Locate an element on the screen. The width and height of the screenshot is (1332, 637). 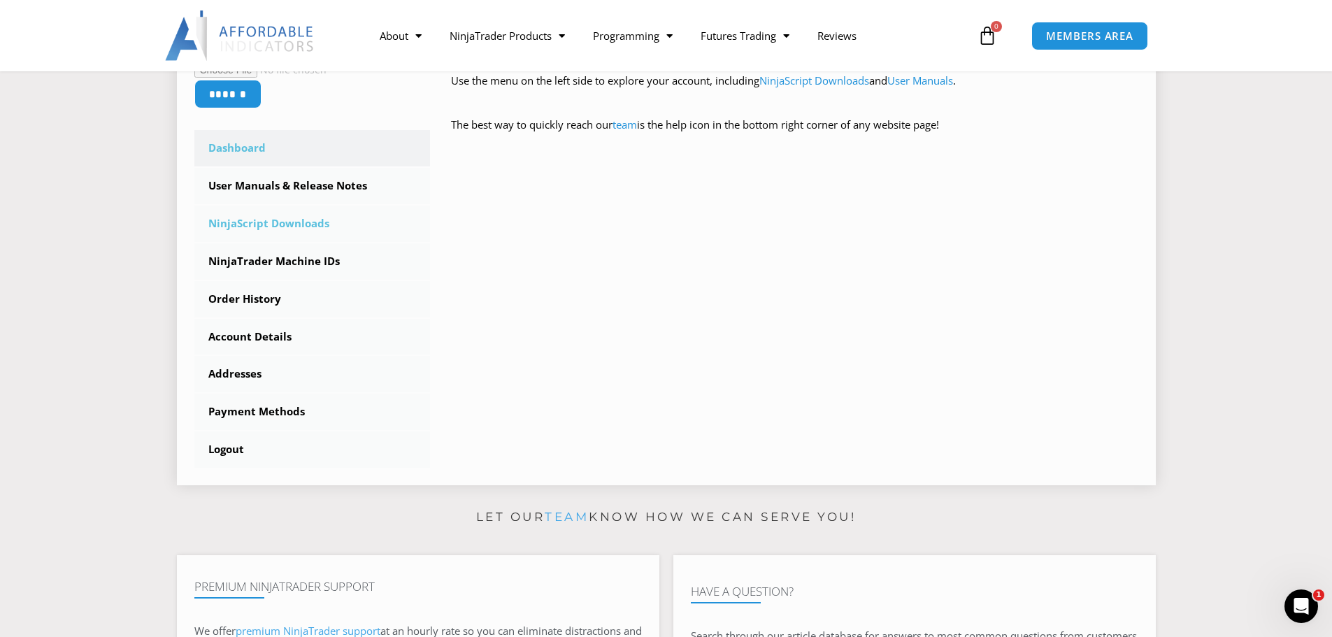
a: Logout is located at coordinates (313, 450).